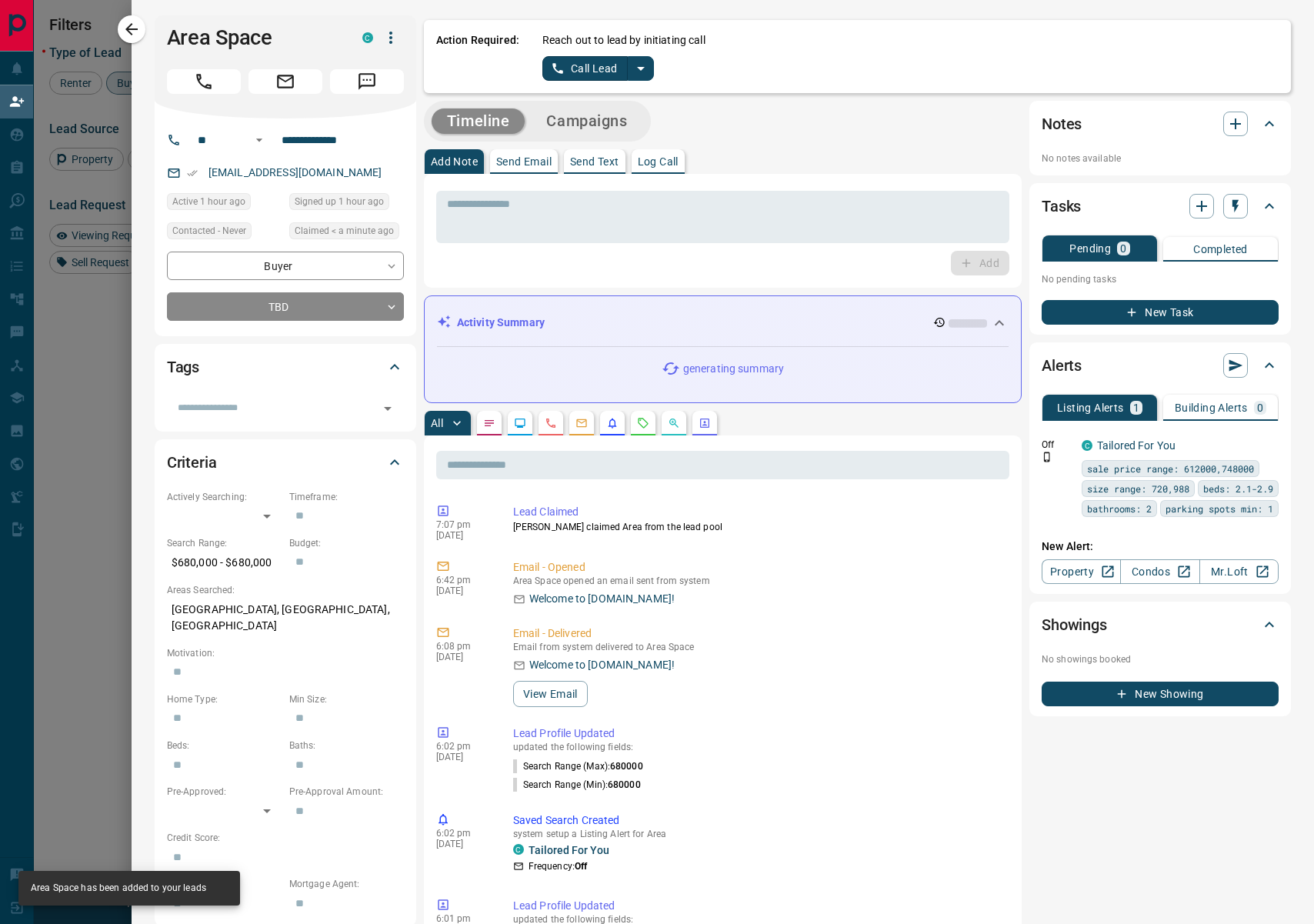 The width and height of the screenshot is (1314, 924). Describe the element at coordinates (758, 512) in the screenshot. I see `p: Lead Claimed` at that location.